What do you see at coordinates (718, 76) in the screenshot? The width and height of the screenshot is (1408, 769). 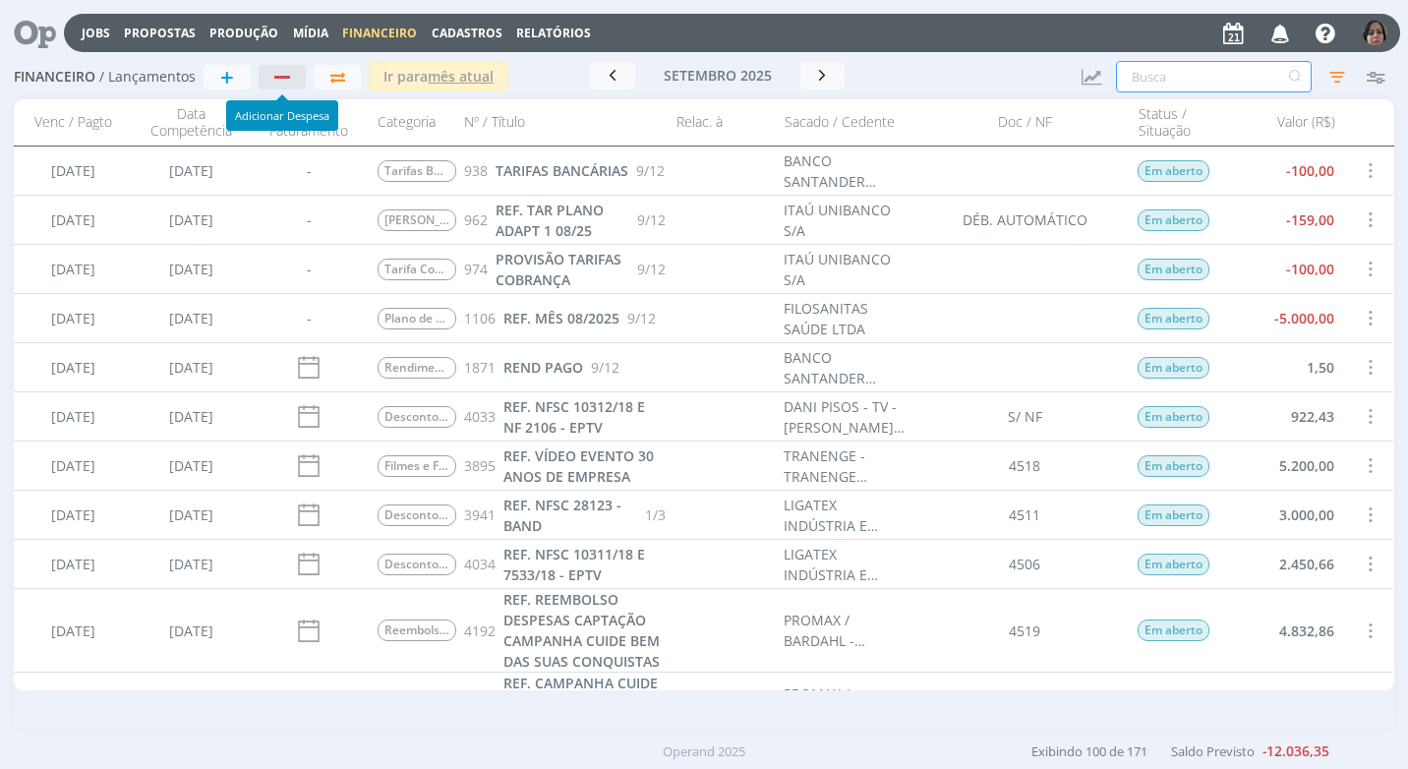 I see `button: setembro 2025` at bounding box center [718, 76].